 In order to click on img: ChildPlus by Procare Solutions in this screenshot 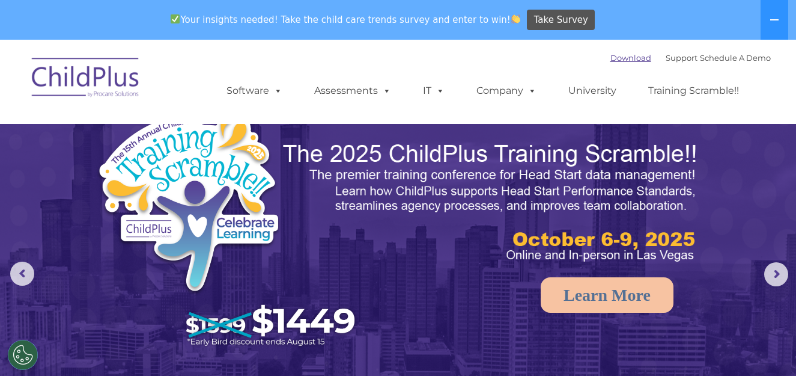, I will do `click(86, 79)`.